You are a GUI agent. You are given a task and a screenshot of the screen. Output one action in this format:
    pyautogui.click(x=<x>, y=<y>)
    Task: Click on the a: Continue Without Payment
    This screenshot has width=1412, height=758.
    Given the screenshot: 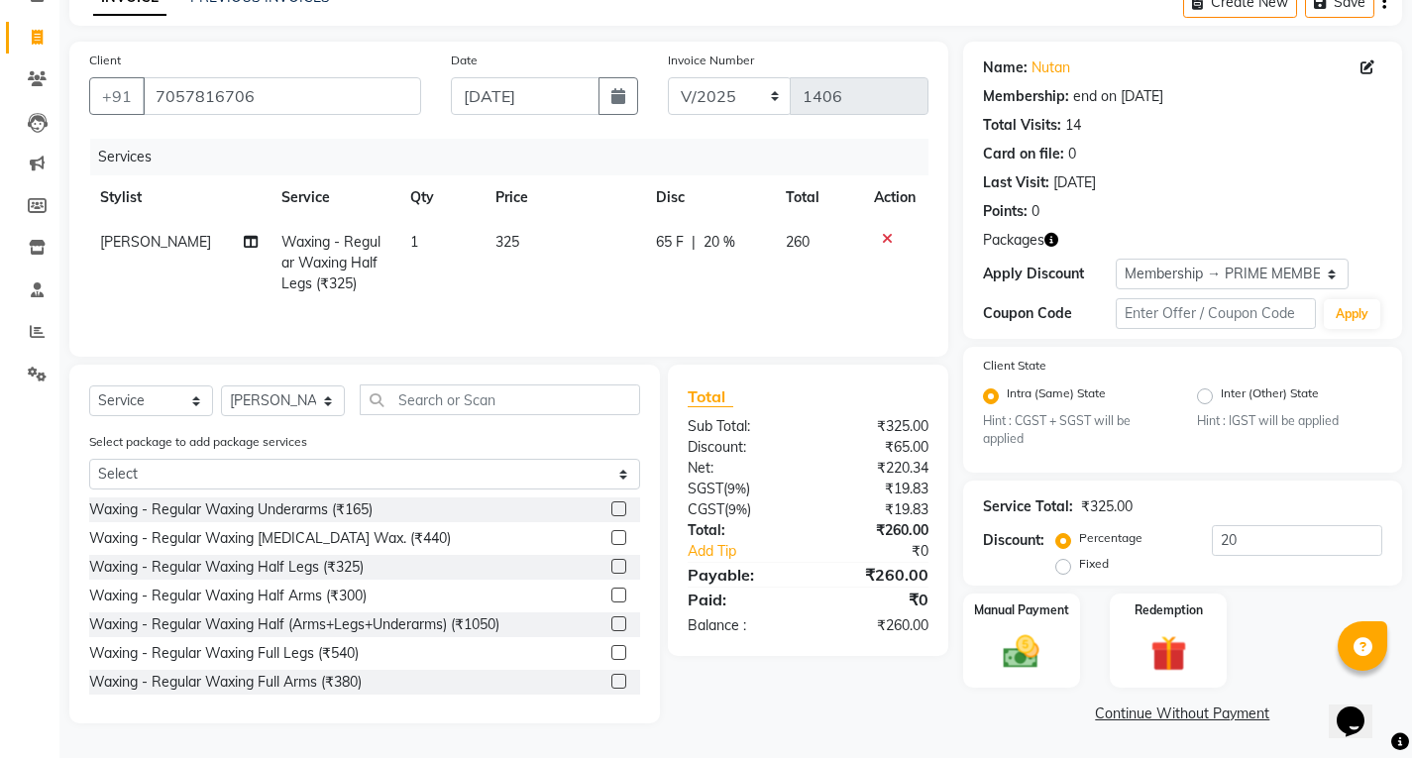 What is the action you would take?
    pyautogui.click(x=1182, y=714)
    